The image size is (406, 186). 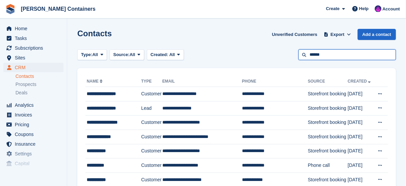 What do you see at coordinates (35, 144) in the screenshot?
I see `span: Insurance` at bounding box center [35, 144].